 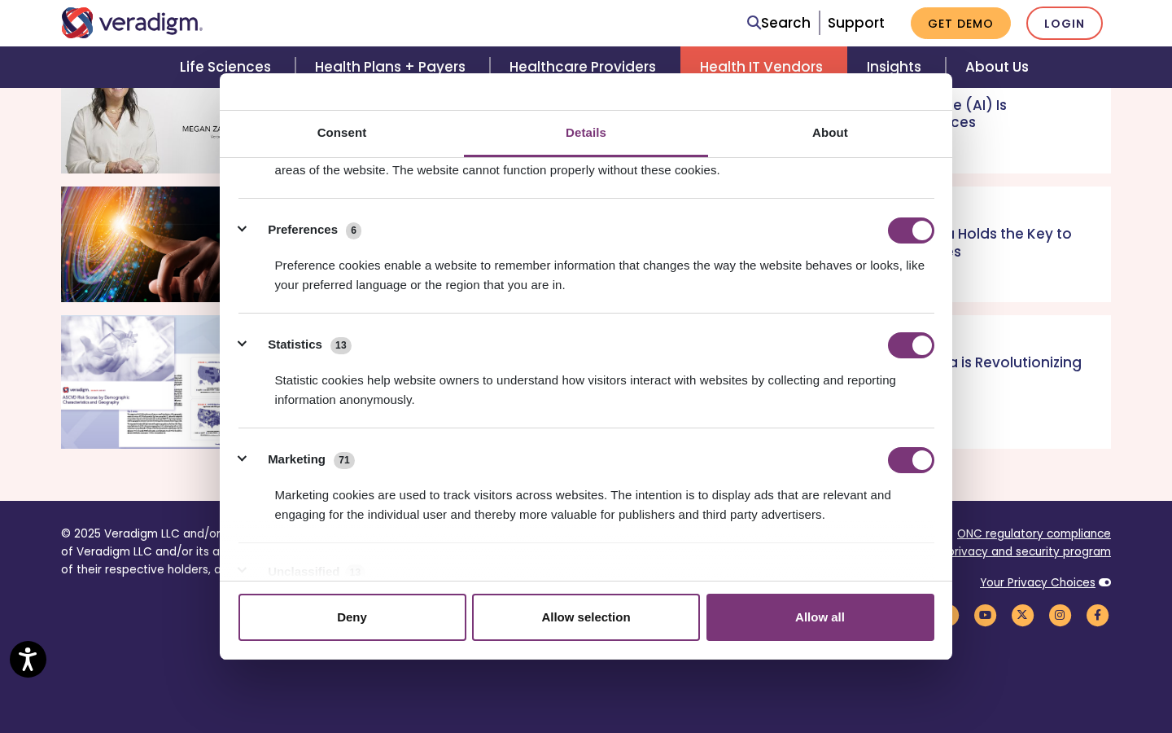 I want to click on button: Marketing (71), so click(x=302, y=460).